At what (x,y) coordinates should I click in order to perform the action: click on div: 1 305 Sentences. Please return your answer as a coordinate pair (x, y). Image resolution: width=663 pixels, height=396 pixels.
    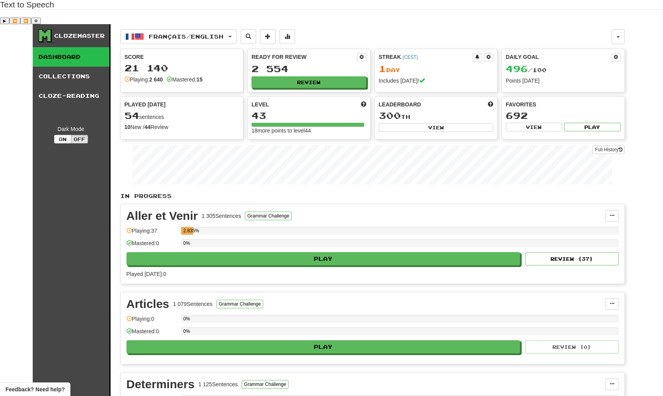
    Looking at the image, I should click on (221, 216).